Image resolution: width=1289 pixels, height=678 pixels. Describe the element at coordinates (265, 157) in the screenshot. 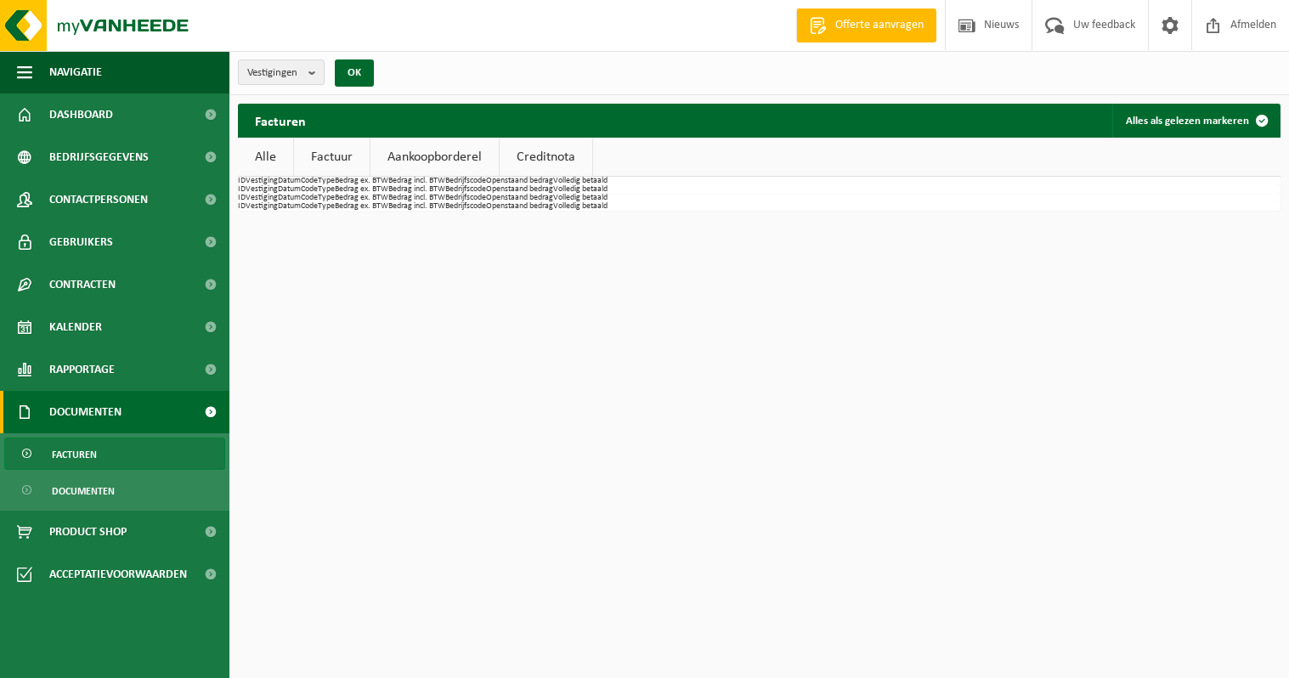

I see `a: Alle` at that location.